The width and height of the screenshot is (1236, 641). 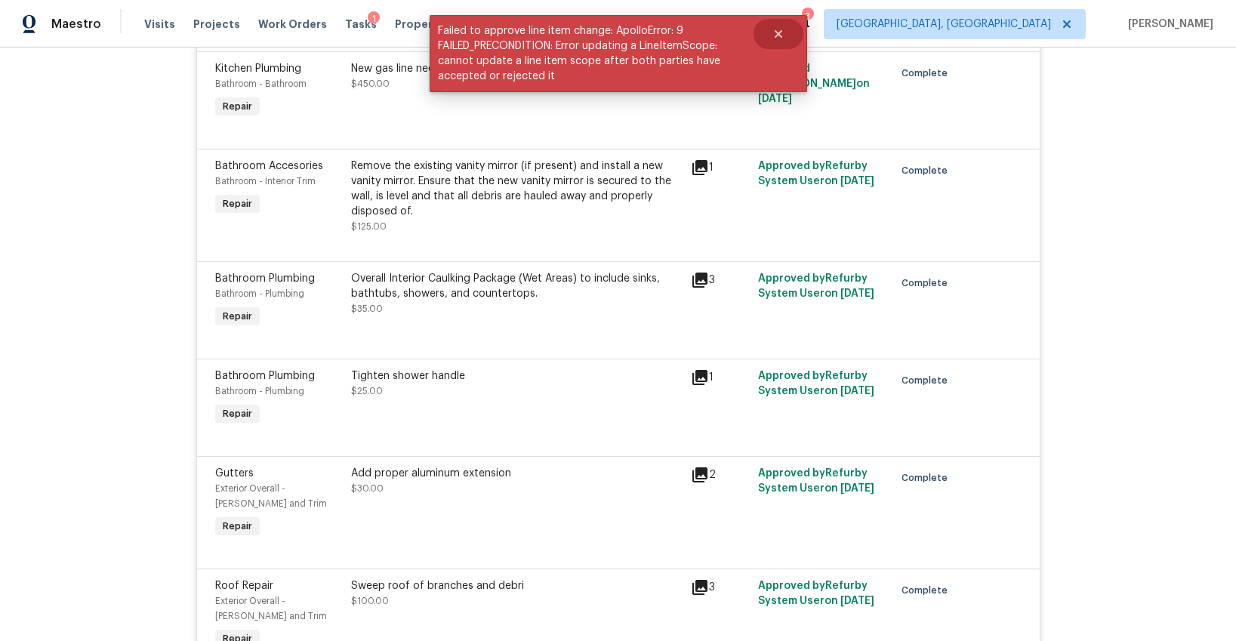 I want to click on div: Tighten shower handle, so click(x=516, y=376).